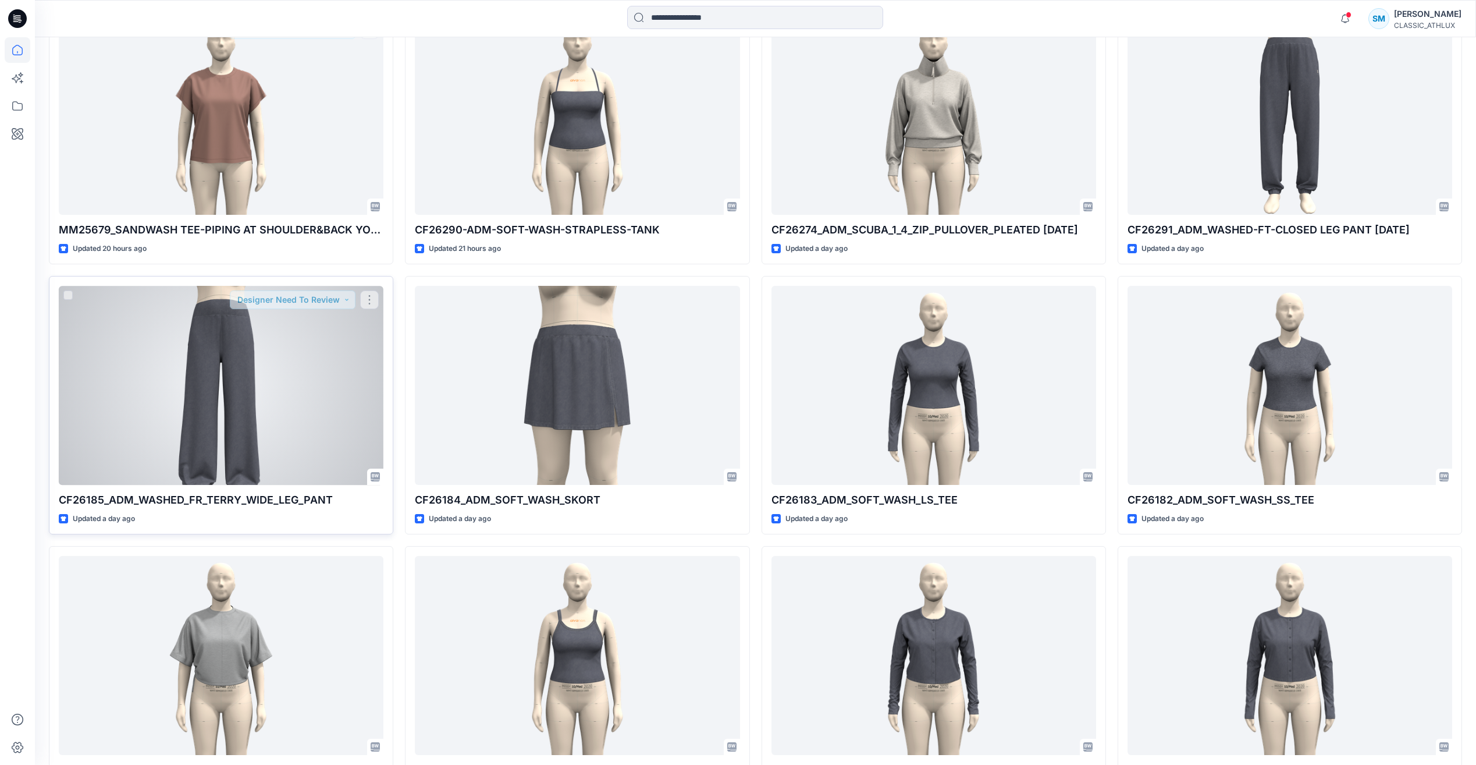 This screenshot has width=1476, height=765. Describe the element at coordinates (221, 230) in the screenshot. I see `p: MM25679_SANDWASH TEE-PIPING AT SHOULDER&BACK YOKE` at that location.